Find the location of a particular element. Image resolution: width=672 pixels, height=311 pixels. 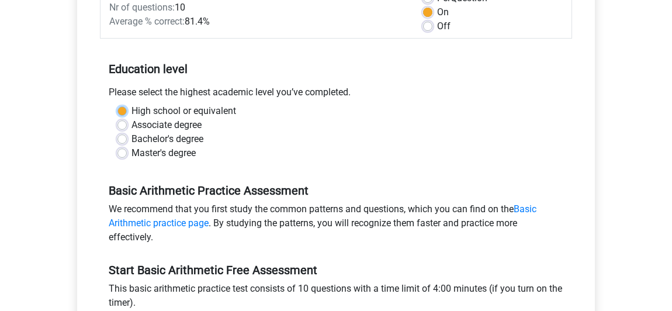

h5: Basic Arithmetic Practice Assessment is located at coordinates (336, 191).